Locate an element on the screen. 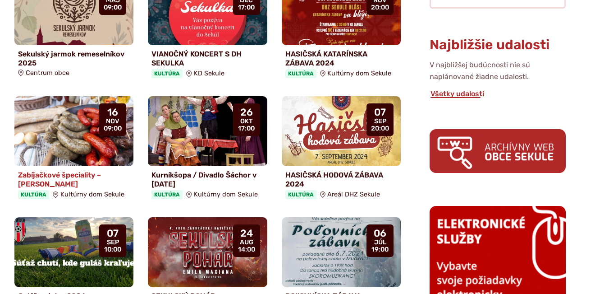 This screenshot has height=294, width=609. span: aug is located at coordinates (247, 242).